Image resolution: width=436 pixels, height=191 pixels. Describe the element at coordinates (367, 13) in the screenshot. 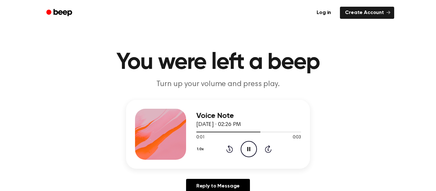

I see `a: Create Account` at that location.